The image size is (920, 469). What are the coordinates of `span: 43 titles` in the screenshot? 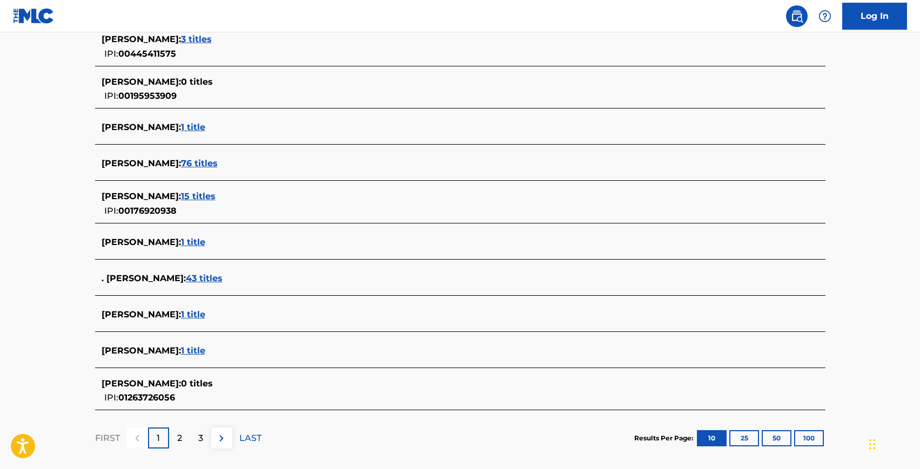 It's located at (204, 278).